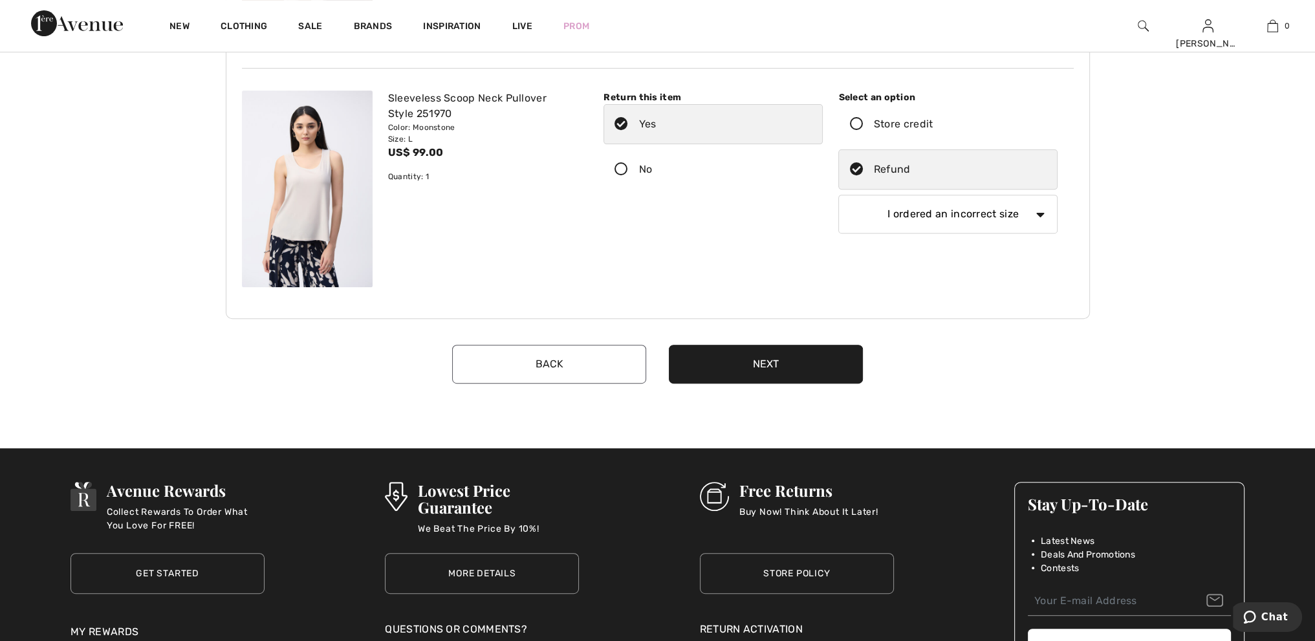  Describe the element at coordinates (948, 97) in the screenshot. I see `div: Select an option` at that location.